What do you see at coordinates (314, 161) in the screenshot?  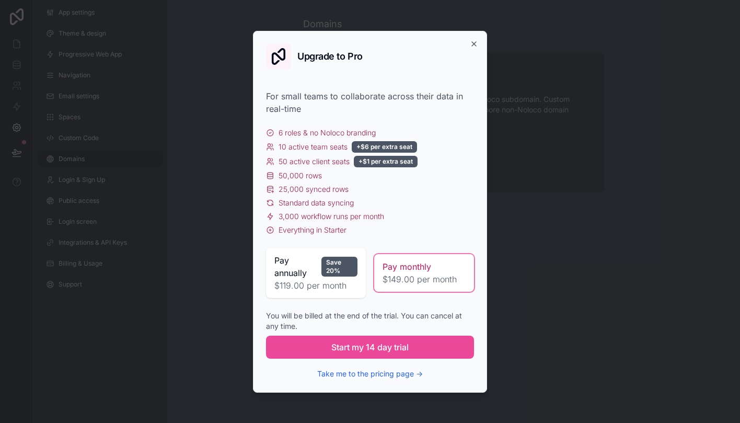 I see `span: 50 active client seats` at bounding box center [314, 161].